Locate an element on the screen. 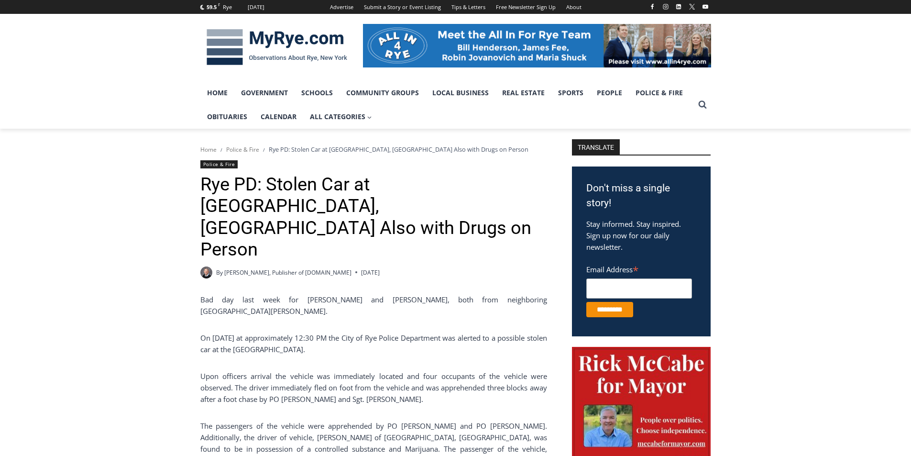 This screenshot has width=911, height=456. a: Linkedin is located at coordinates (679, 7).